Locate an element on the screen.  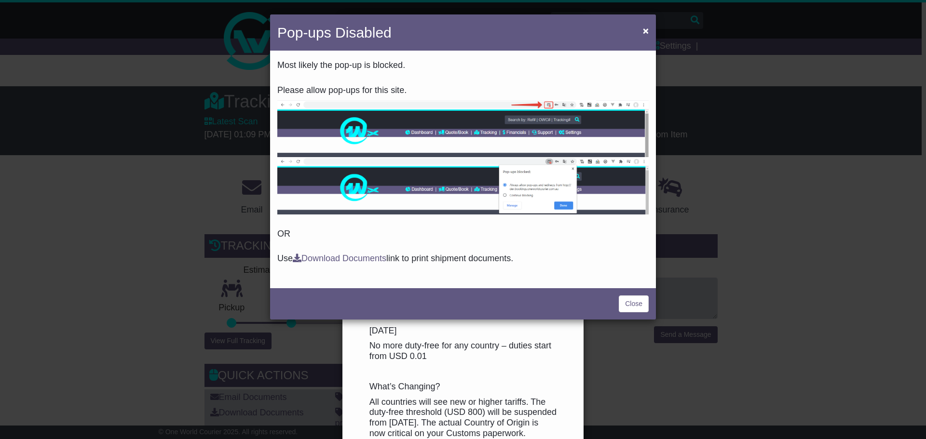
button: Close is located at coordinates (646, 30).